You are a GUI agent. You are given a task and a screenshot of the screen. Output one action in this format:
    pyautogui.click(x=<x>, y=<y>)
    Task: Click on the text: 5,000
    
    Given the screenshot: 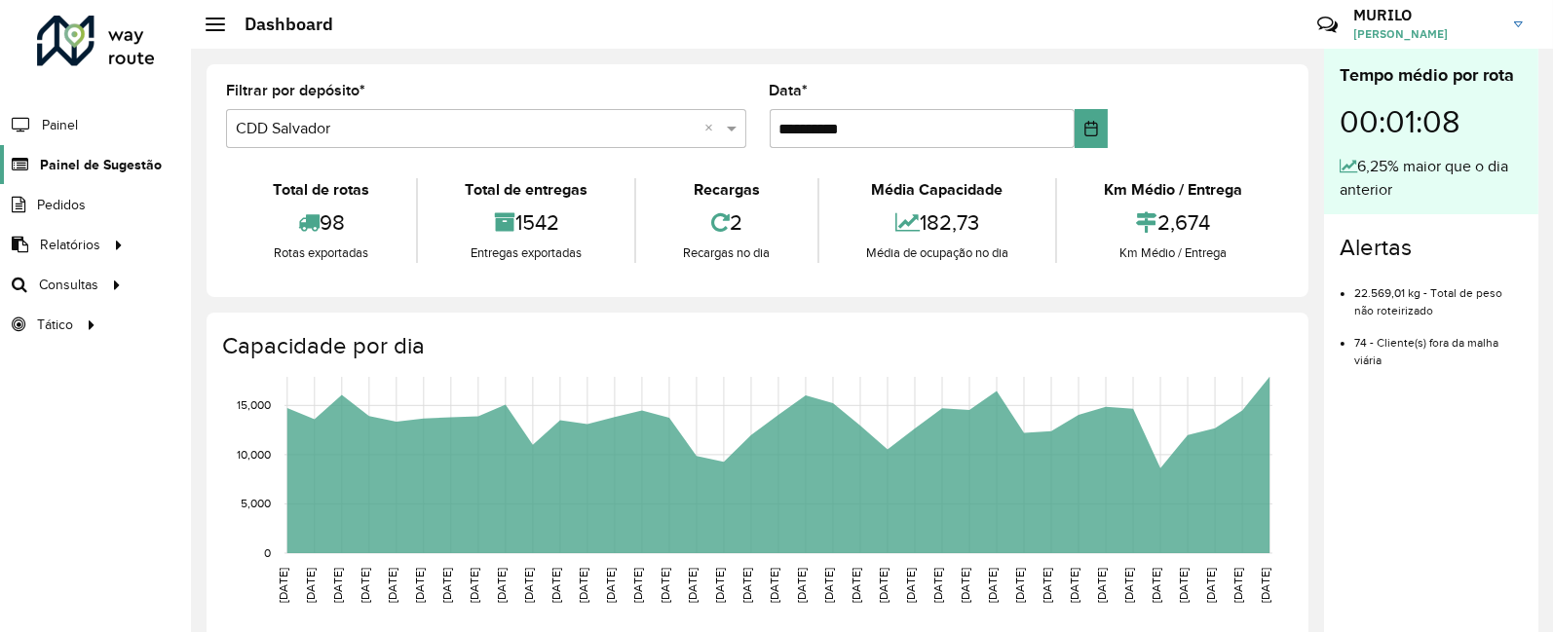 What is the action you would take?
    pyautogui.click(x=255, y=504)
    